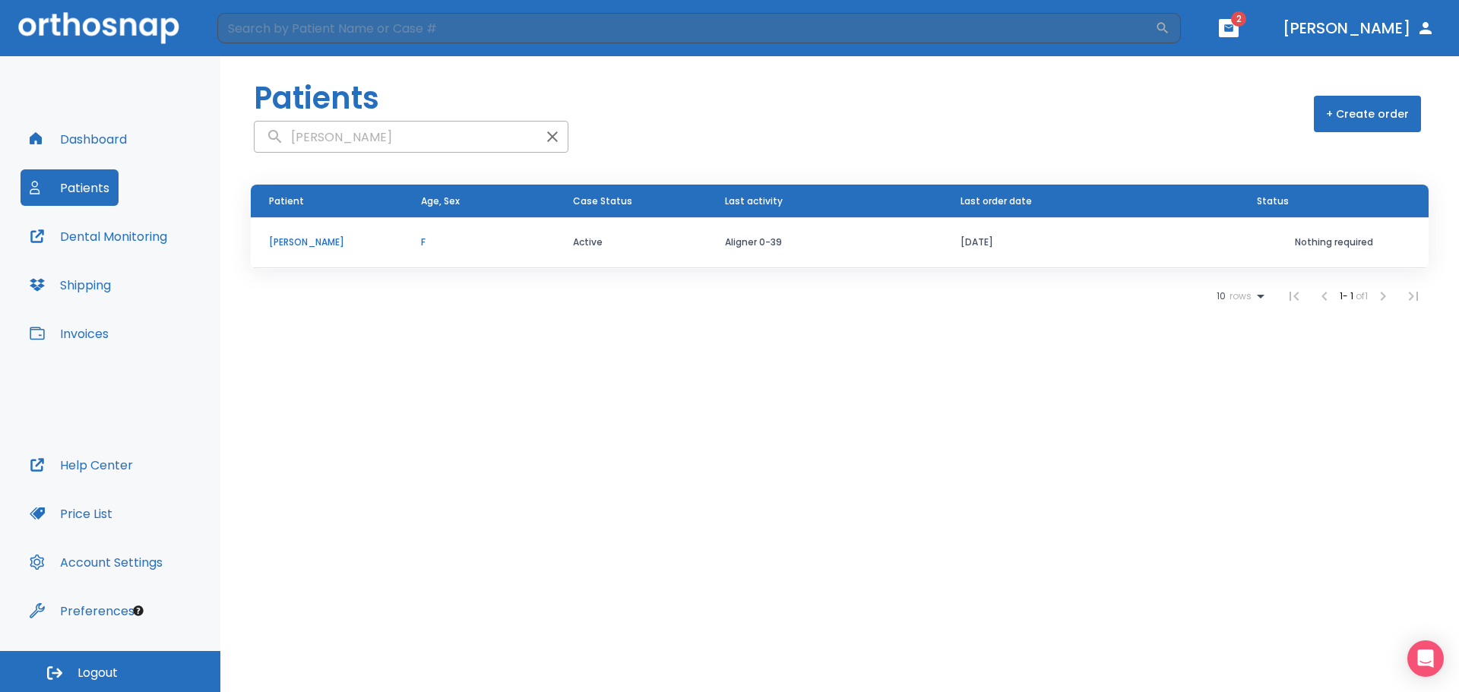  I want to click on button: Dashboard, so click(78, 139).